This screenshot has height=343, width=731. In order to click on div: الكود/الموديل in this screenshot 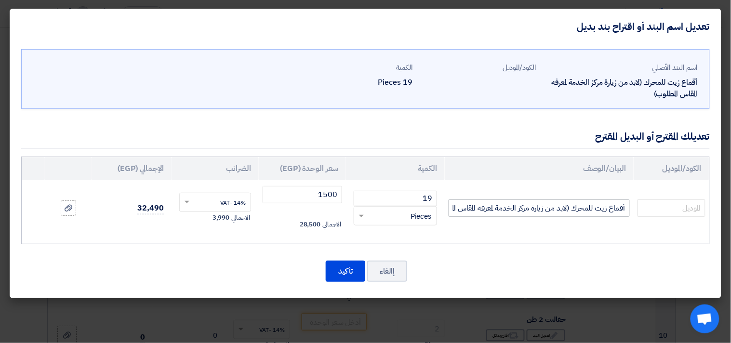, I will do `click(478, 67)`.